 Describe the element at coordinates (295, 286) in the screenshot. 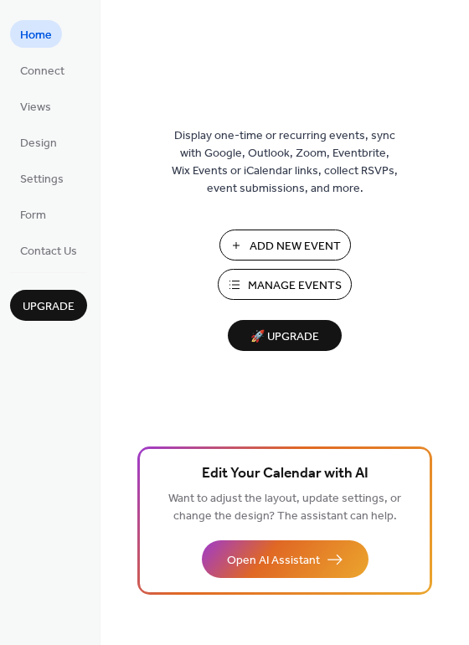

I see `span: Manage Events` at that location.